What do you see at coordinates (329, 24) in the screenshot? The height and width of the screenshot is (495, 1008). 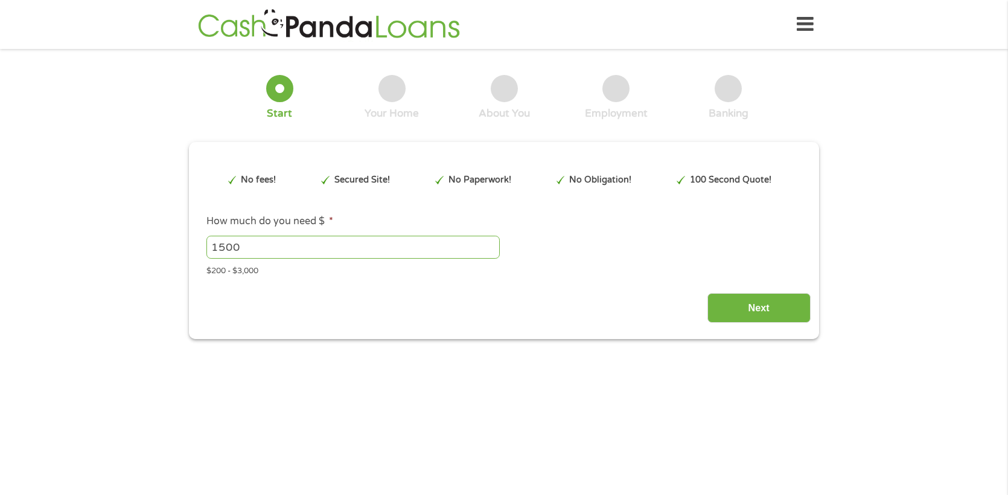 I see `img: GetLoanNow Logo` at bounding box center [329, 24].